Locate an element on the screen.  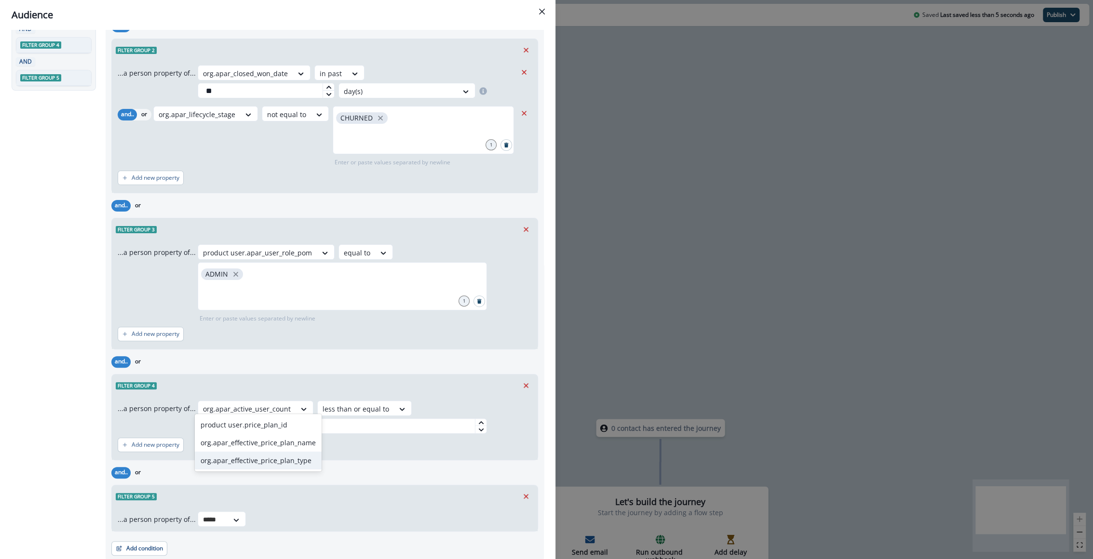
p: CHURNED is located at coordinates (356, 118).